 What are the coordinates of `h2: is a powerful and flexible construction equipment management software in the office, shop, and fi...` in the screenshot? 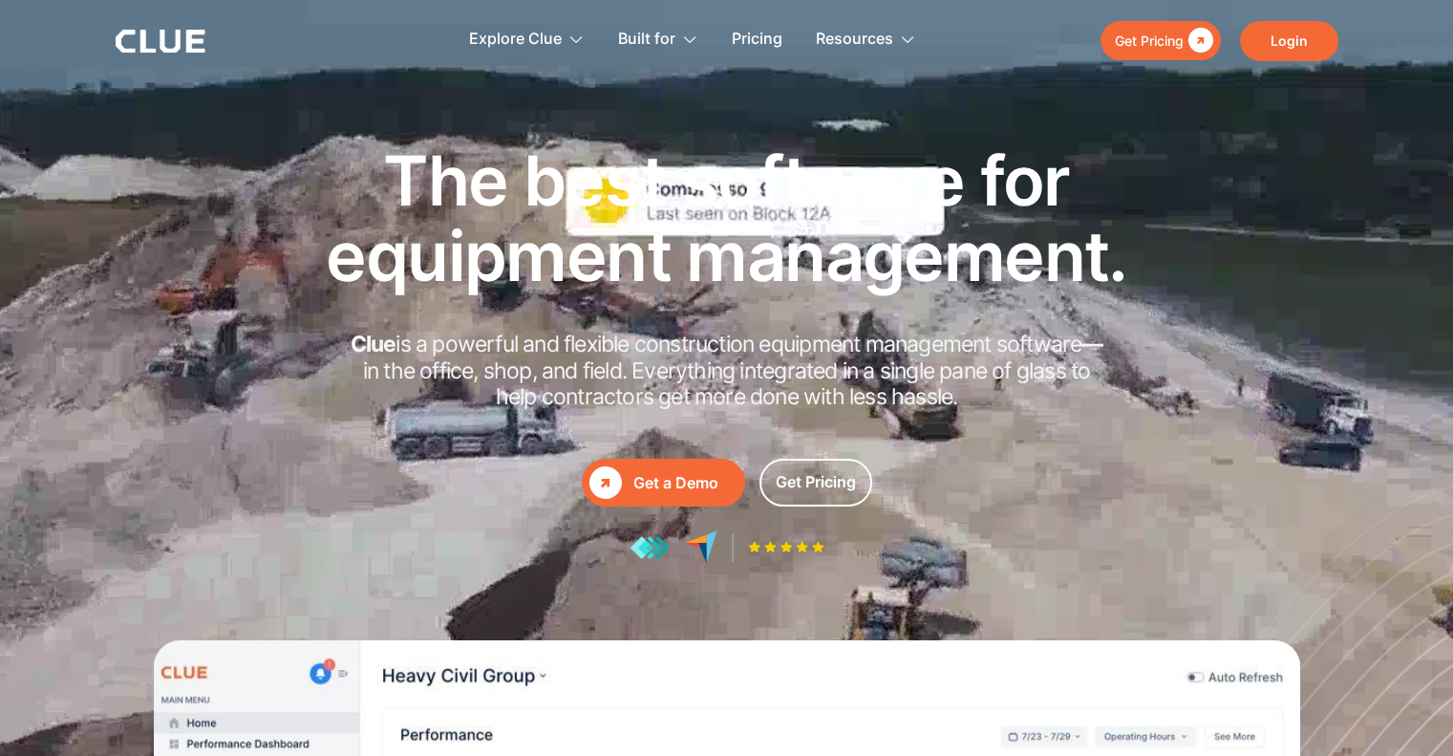 It's located at (727, 371).